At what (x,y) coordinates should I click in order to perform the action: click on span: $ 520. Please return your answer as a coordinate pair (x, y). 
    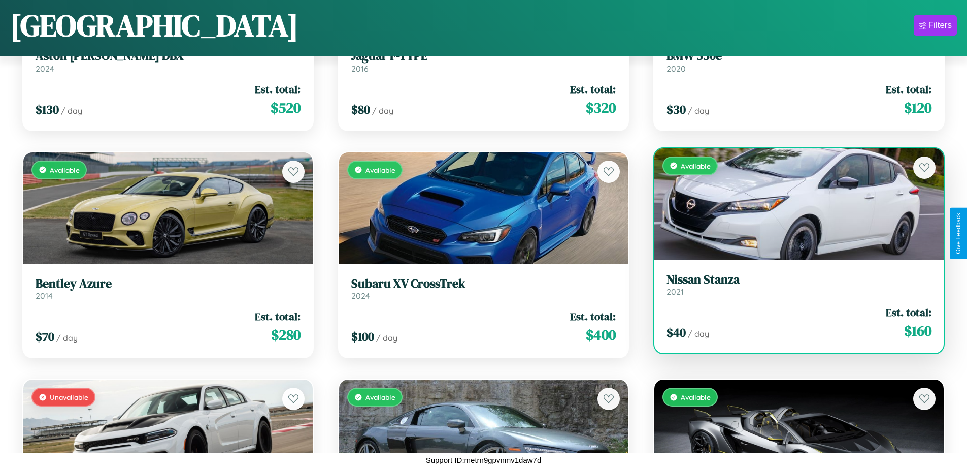
    Looking at the image, I should click on (285, 108).